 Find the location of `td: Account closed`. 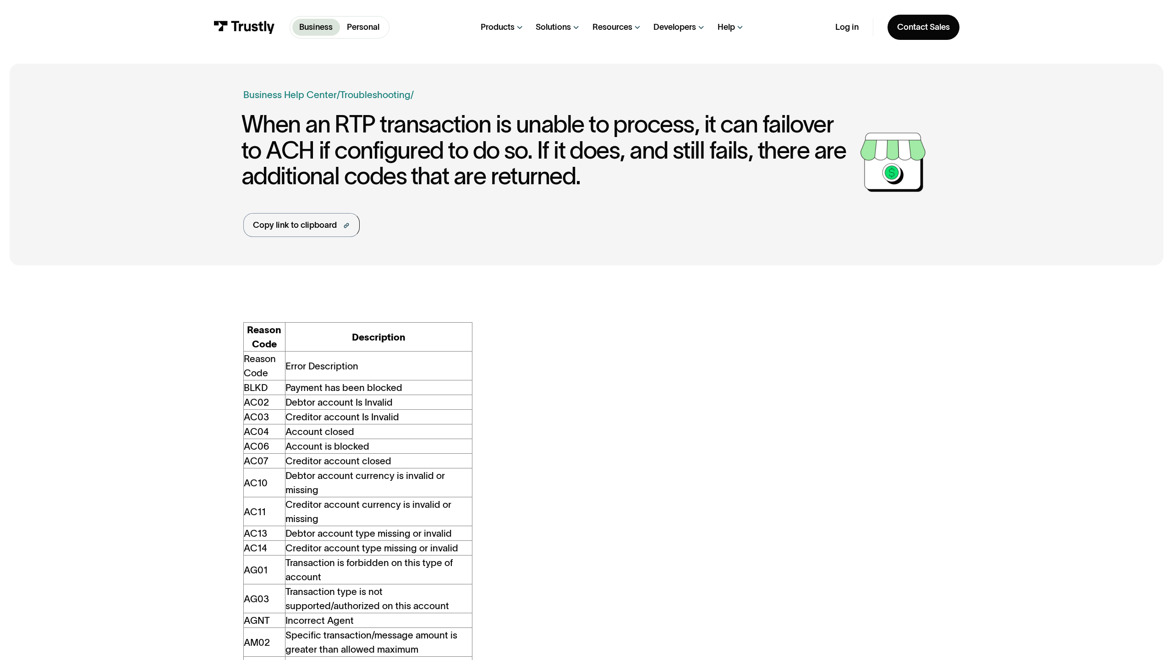

td: Account closed is located at coordinates (378, 432).